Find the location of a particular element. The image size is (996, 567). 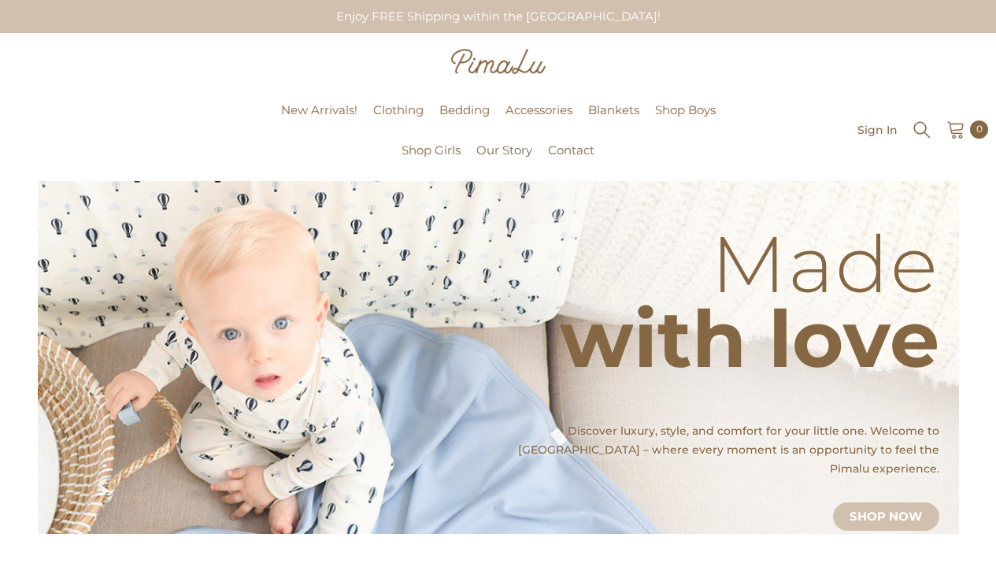

a: Our Story is located at coordinates (504, 161).